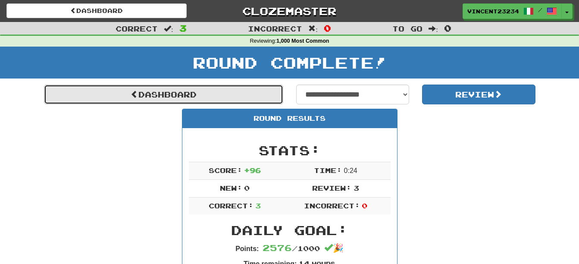  I want to click on h1: Round Complete!, so click(289, 63).